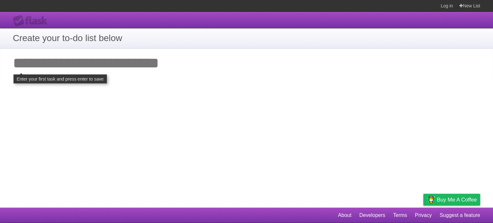  I want to click on a: Suggest a feature, so click(460, 216).